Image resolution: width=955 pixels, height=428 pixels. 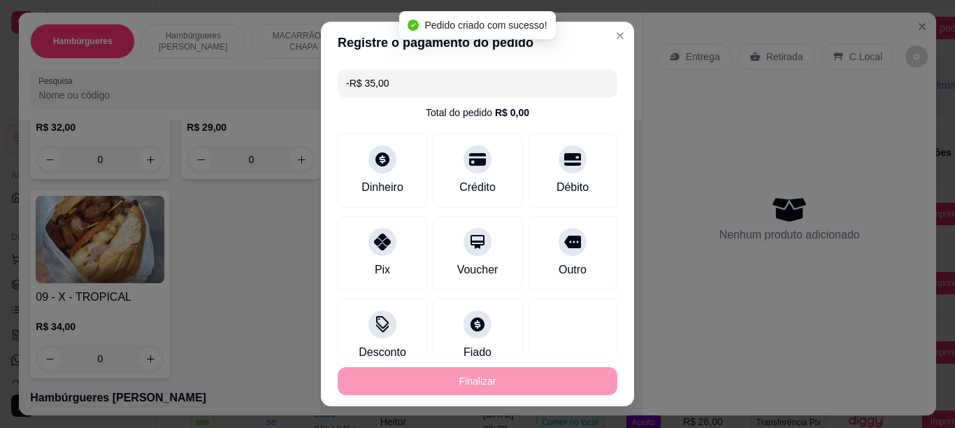 What do you see at coordinates (572, 270) in the screenshot?
I see `div: Outro` at bounding box center [572, 270].